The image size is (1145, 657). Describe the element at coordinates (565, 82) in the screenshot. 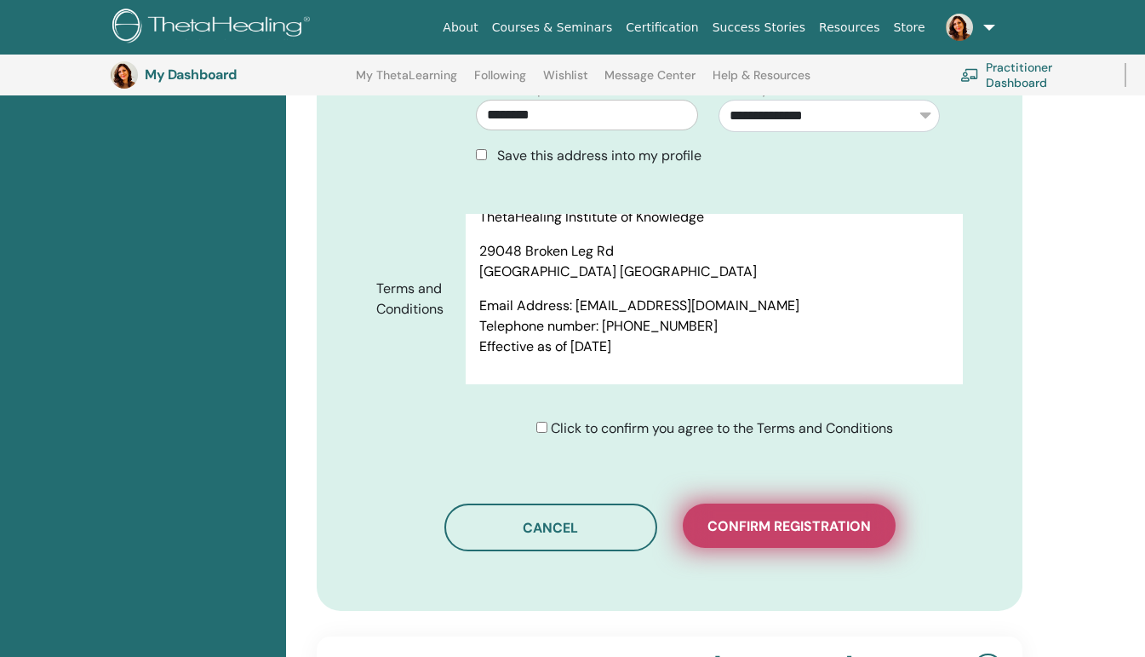

I see `a: Wishlist` at that location.